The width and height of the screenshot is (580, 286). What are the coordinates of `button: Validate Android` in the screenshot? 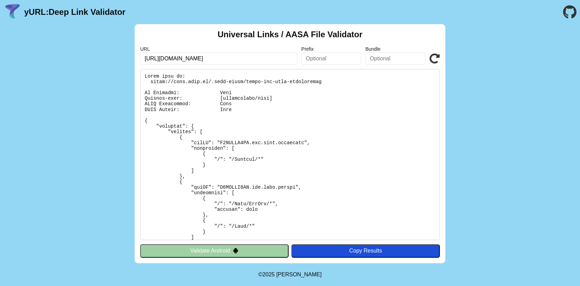 It's located at (214, 251).